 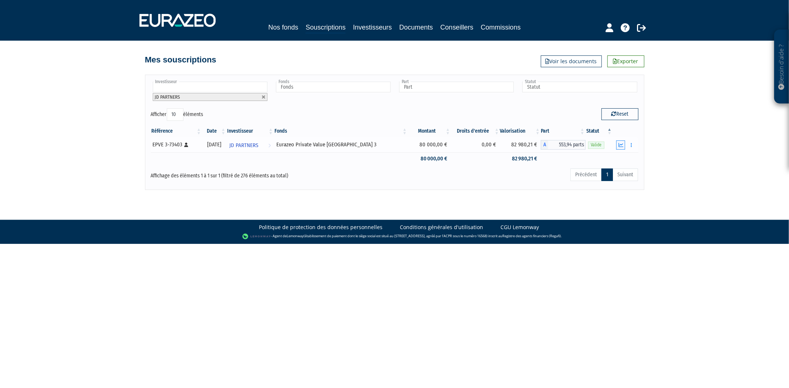 What do you see at coordinates (321, 227) in the screenshot?
I see `a: Politique de protection des données personnelles` at bounding box center [321, 227].